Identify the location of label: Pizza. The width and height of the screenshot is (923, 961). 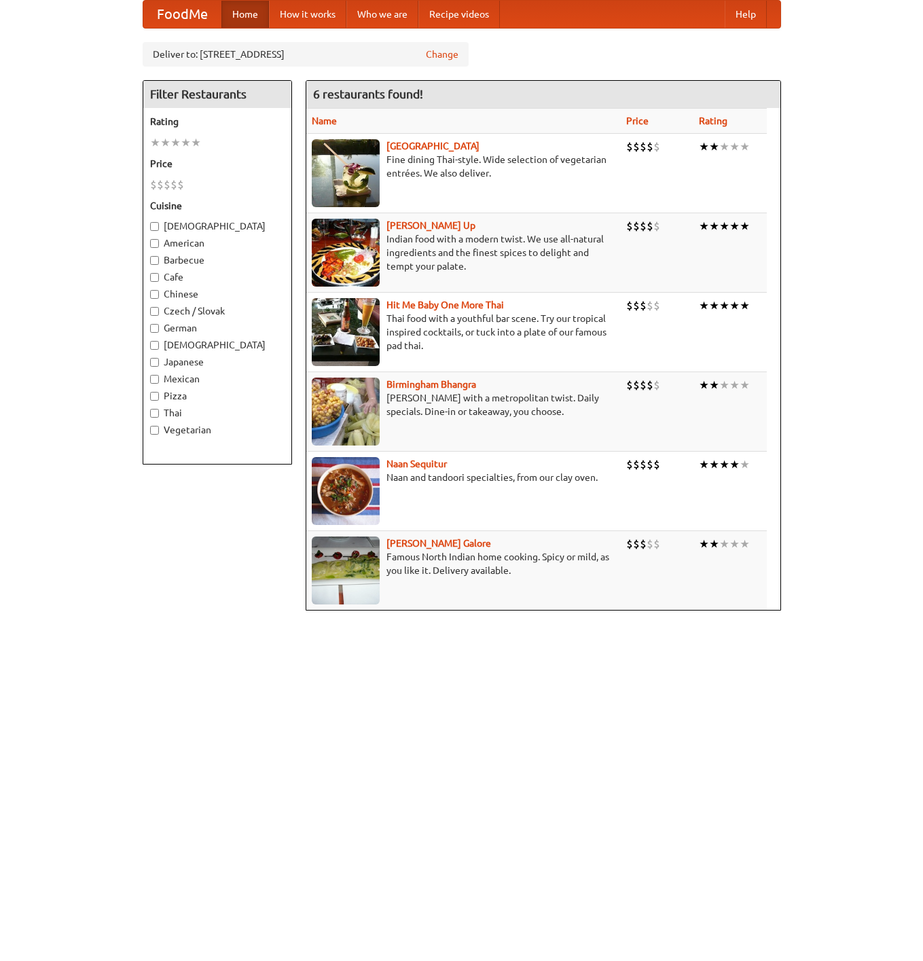
(217, 396).